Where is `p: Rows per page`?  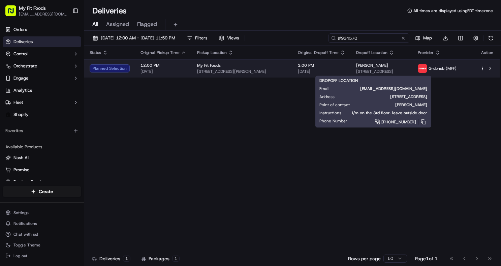 p: Rows per page is located at coordinates (364, 258).